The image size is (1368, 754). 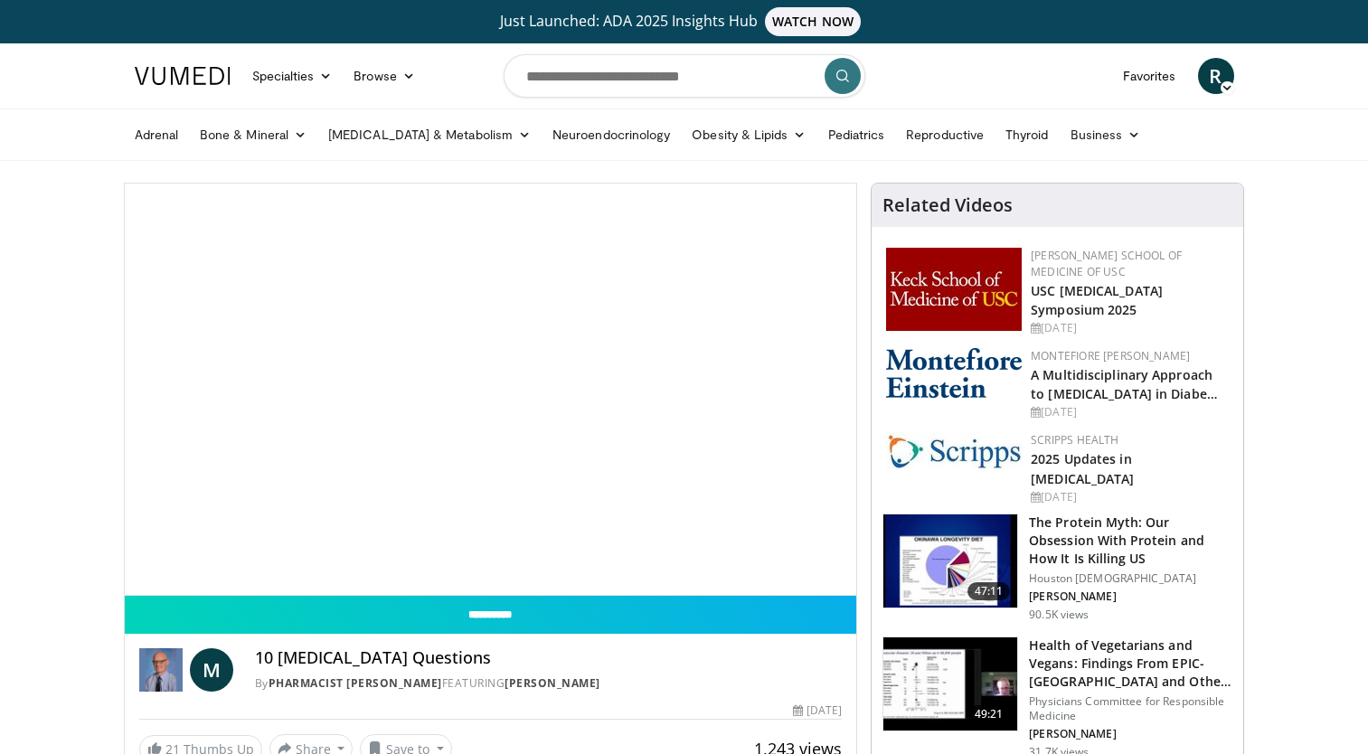 What do you see at coordinates (156, 135) in the screenshot?
I see `a: Adrenal` at bounding box center [156, 135].